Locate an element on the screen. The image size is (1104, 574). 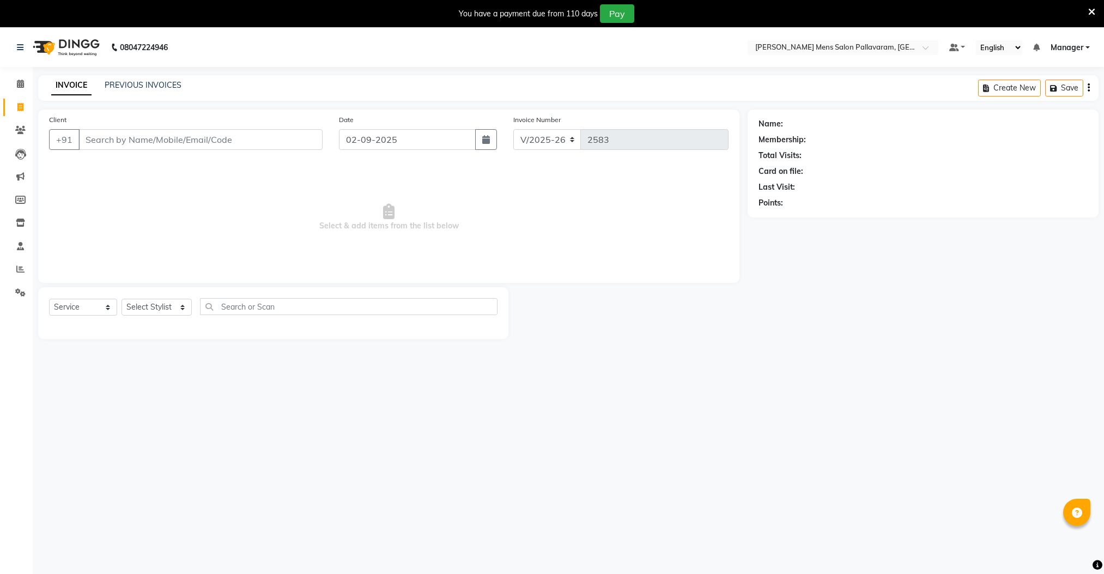
div: Points: is located at coordinates (770, 203).